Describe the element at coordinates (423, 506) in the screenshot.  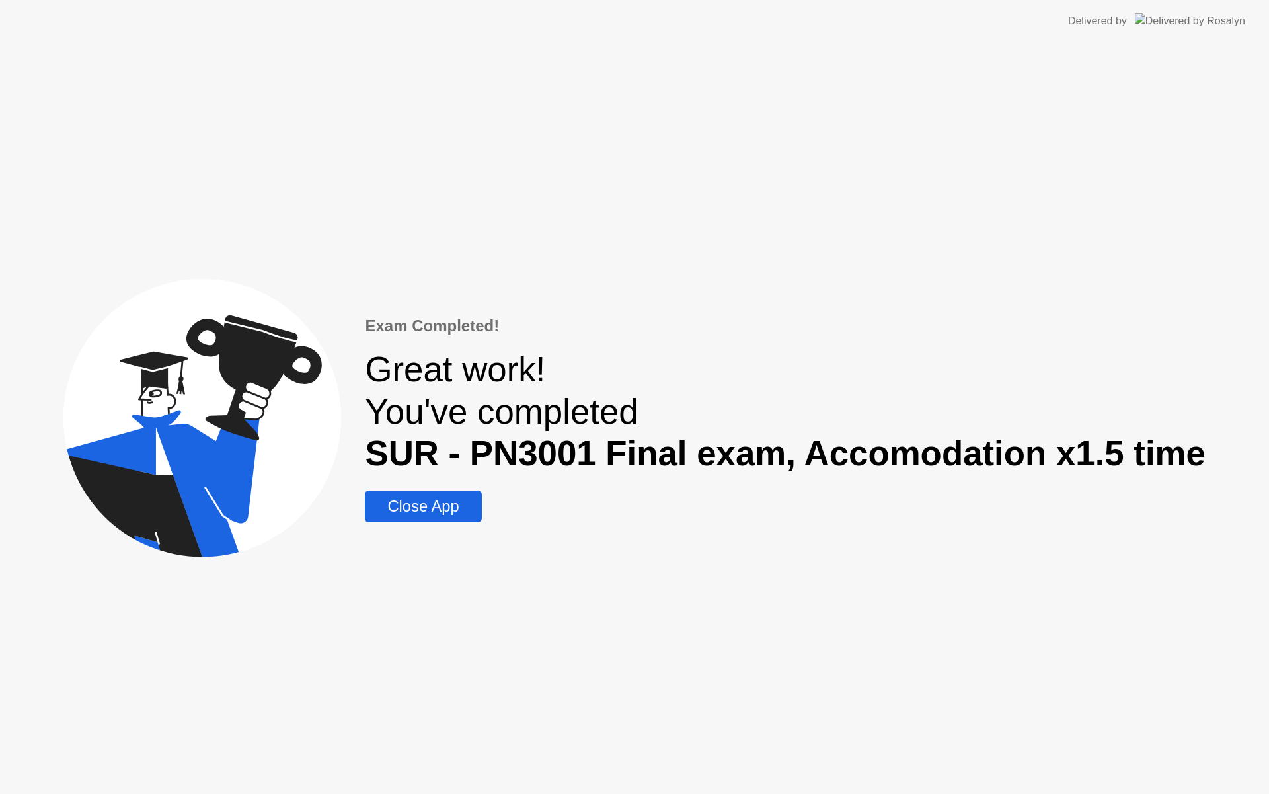
I see `button: Close App` at that location.